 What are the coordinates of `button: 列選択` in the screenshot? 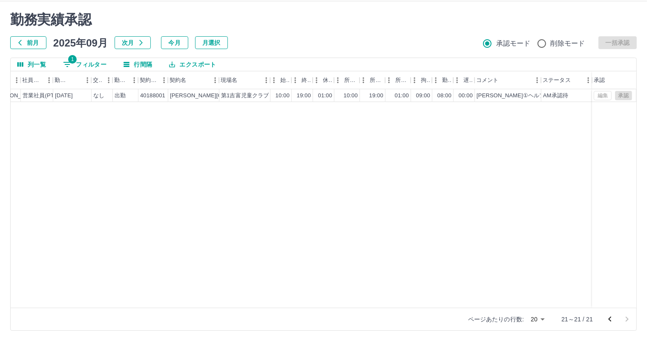 It's located at (32, 64).